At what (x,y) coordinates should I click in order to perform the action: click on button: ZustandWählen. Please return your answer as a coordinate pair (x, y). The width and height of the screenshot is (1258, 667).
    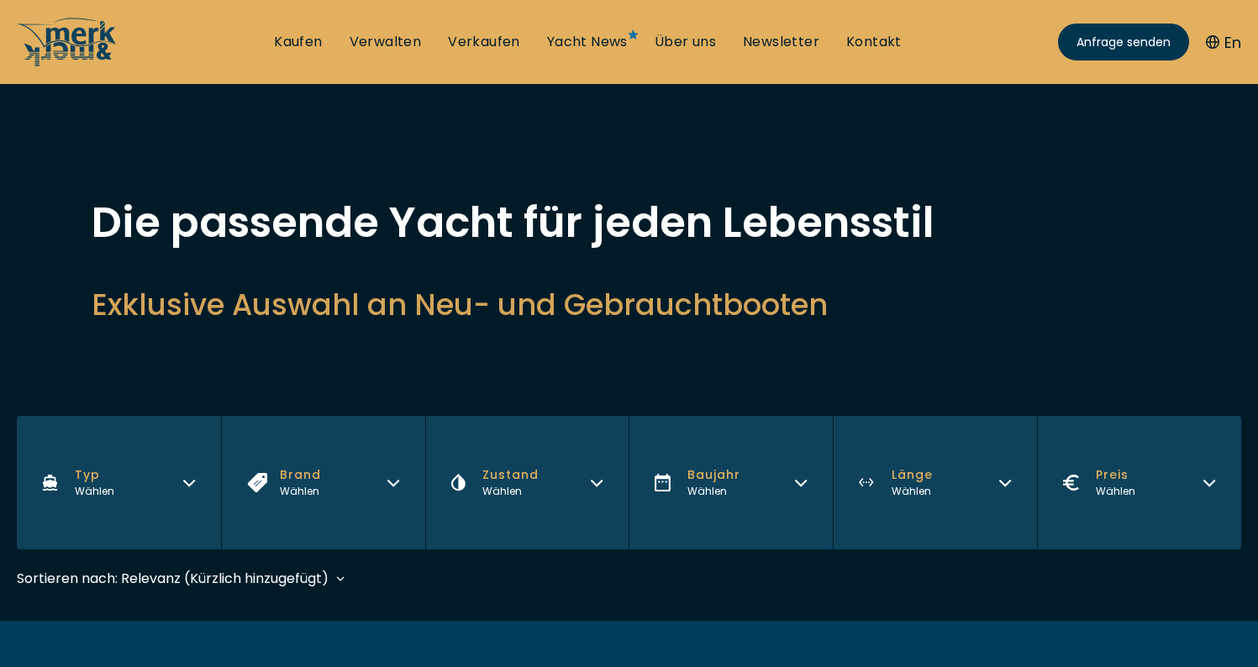
    Looking at the image, I should click on (527, 482).